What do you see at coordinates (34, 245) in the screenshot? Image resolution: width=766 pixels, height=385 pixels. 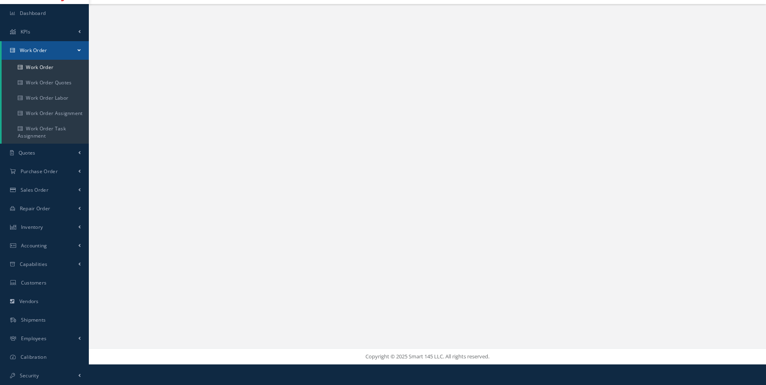 I see `span: Accounting` at bounding box center [34, 245].